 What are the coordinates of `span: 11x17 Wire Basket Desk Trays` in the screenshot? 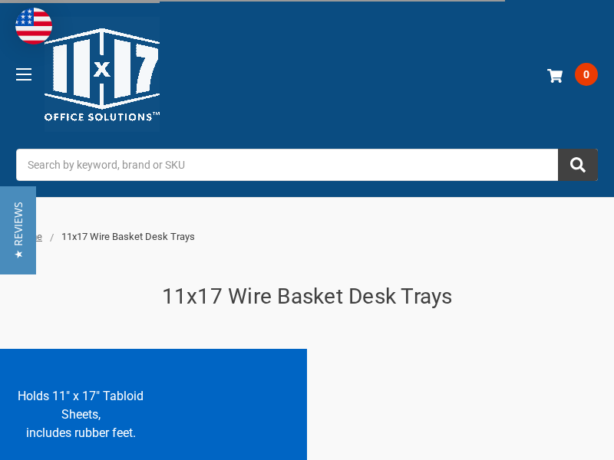 It's located at (128, 236).